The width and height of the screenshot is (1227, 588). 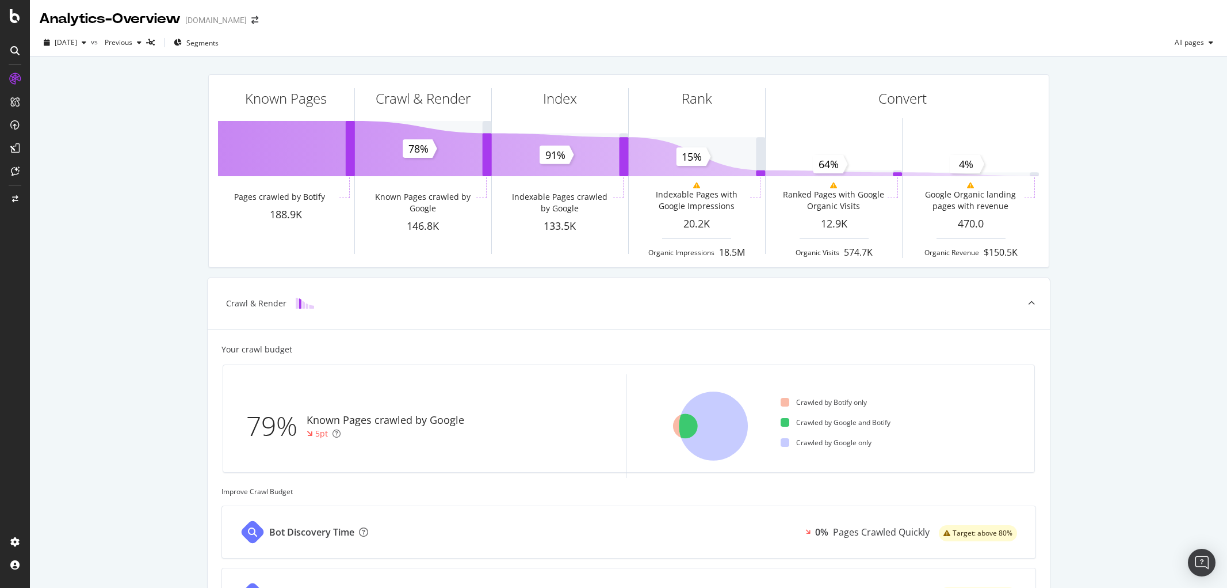 What do you see at coordinates (978, 533) in the screenshot?
I see `div: warning label` at bounding box center [978, 533].